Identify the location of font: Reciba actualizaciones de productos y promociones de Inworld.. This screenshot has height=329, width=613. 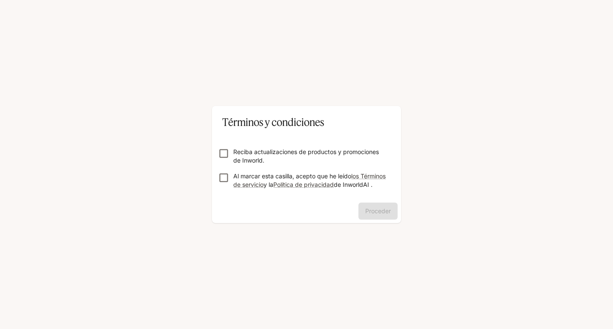
(306, 156).